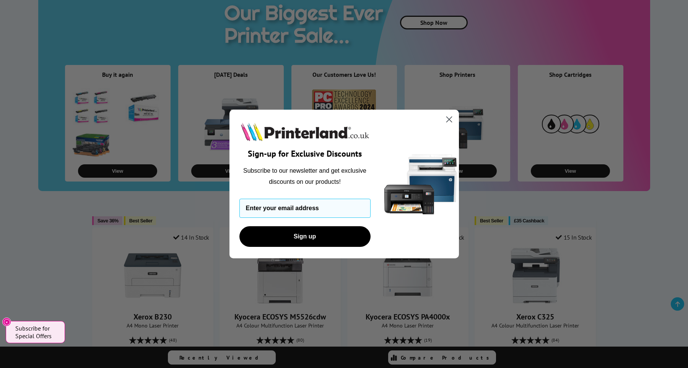  Describe the element at coordinates (305, 154) in the screenshot. I see `span: Sign-up for Exclusive Discounts` at that location.